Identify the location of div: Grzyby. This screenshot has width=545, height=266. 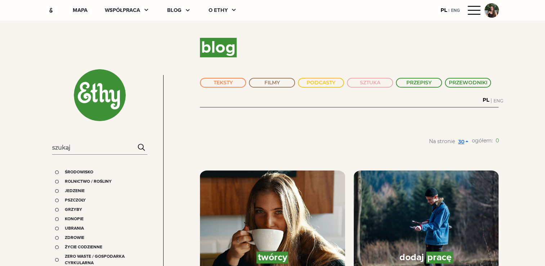
(73, 210).